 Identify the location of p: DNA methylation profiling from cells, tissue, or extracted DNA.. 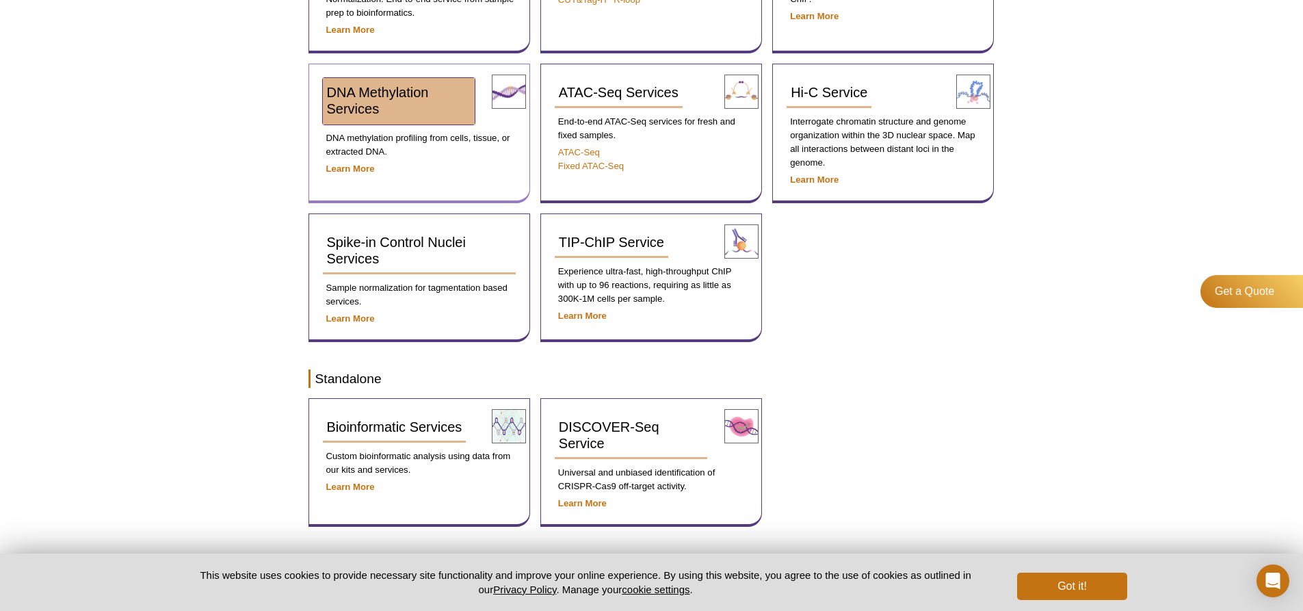
(419, 145).